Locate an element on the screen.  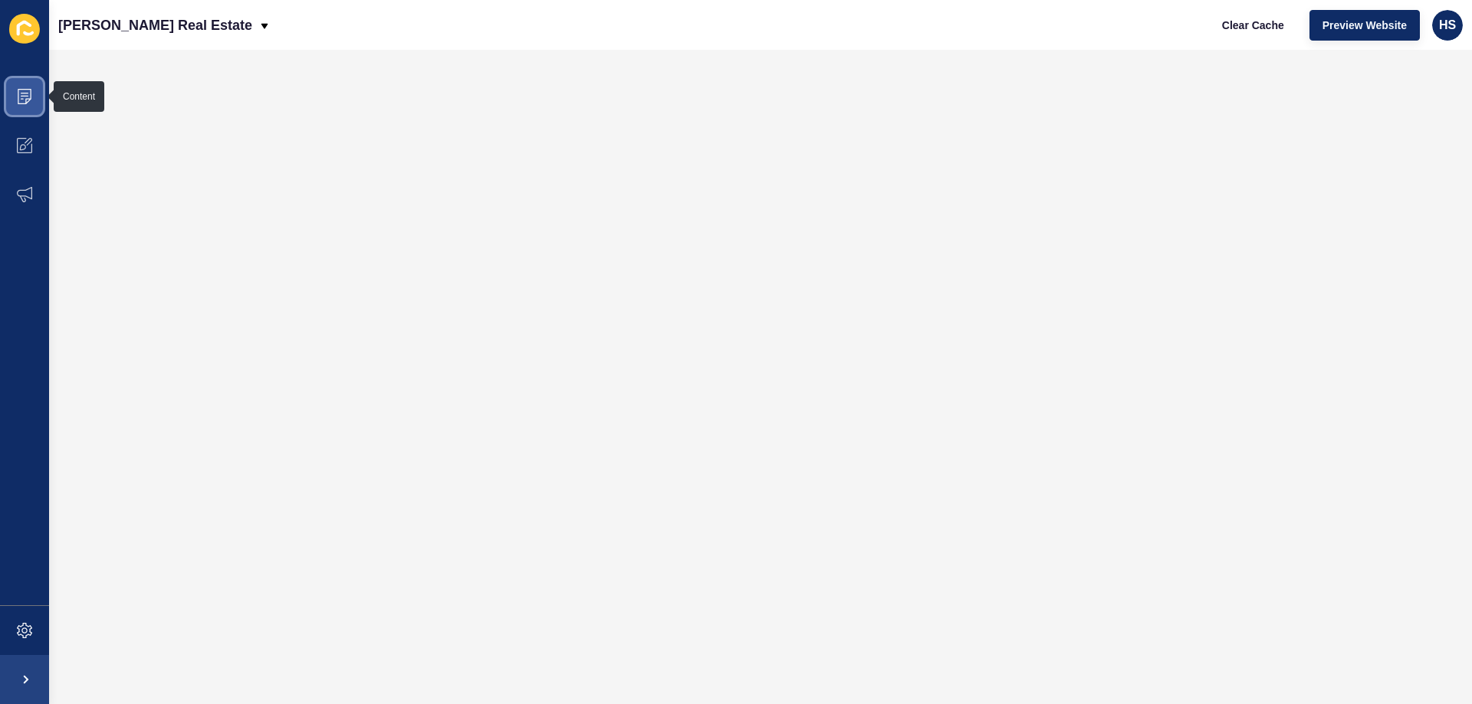
div: Content is located at coordinates (79, 97).